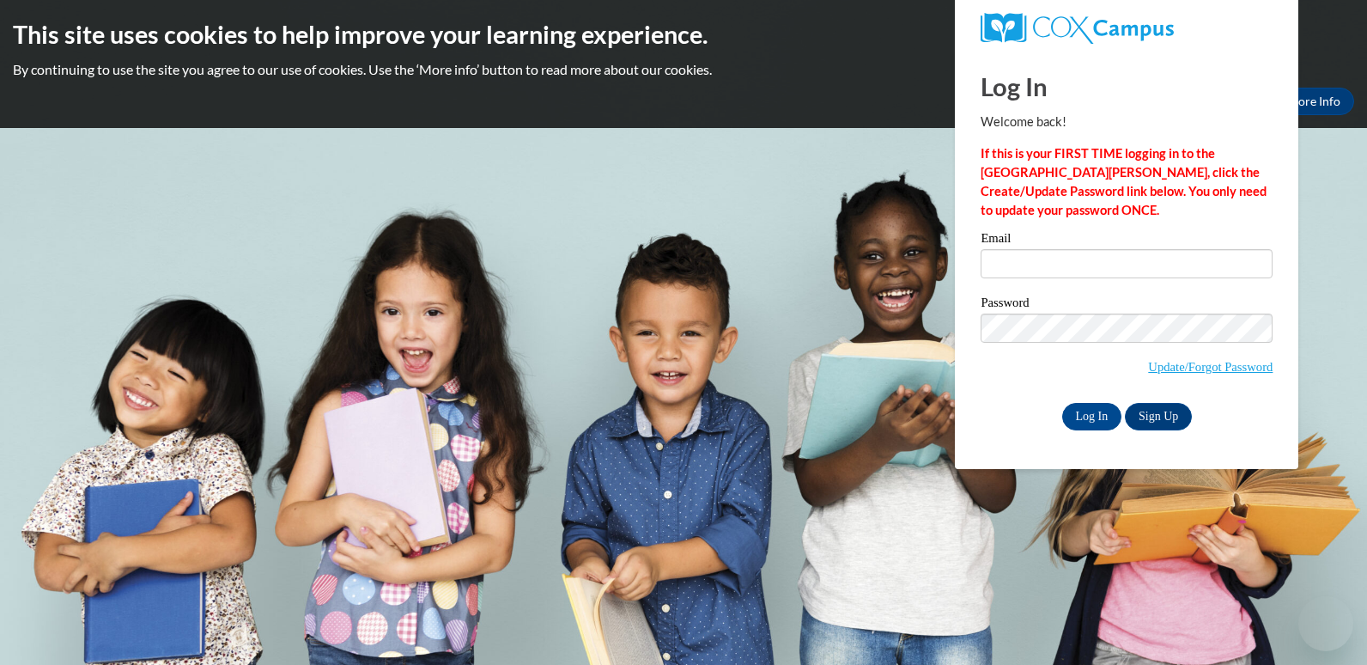  What do you see at coordinates (1127, 240) in the screenshot?
I see `label: Email` at bounding box center [1127, 240].